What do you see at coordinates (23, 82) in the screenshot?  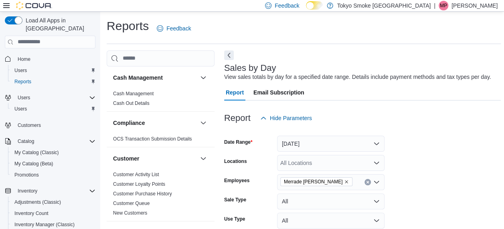 I see `a: Reports` at bounding box center [23, 82].